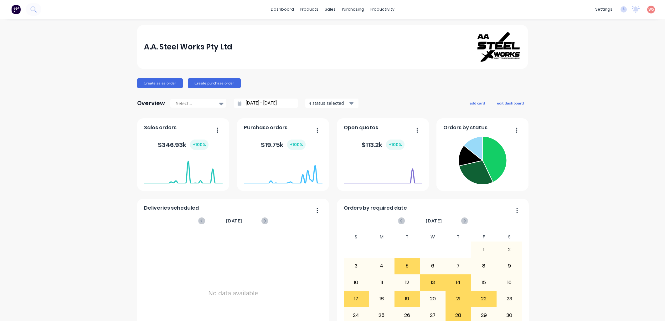 The image size is (665, 321). What do you see at coordinates (483, 266) in the screenshot?
I see `div: 8` at bounding box center [483, 266].